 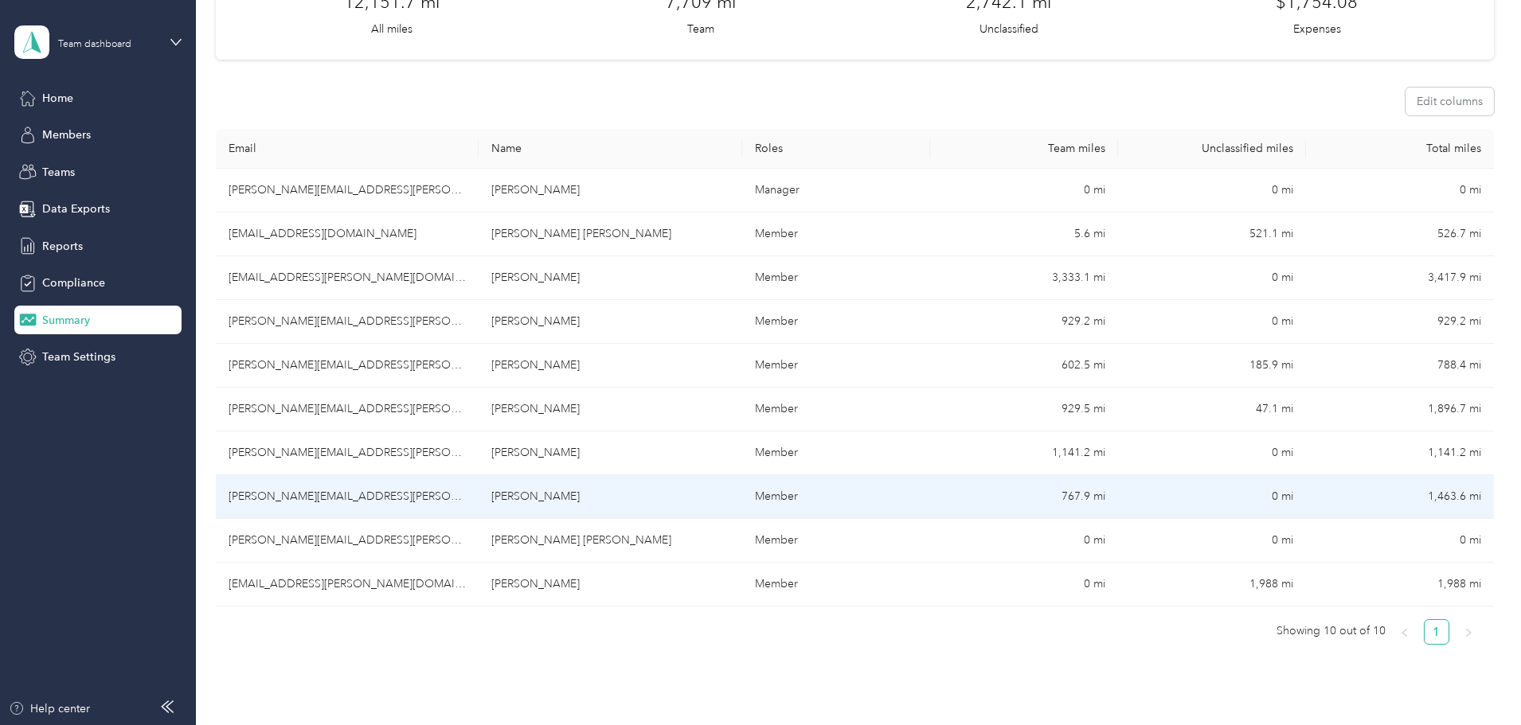 What do you see at coordinates (347, 278) in the screenshot?
I see `td: nat.sonnier@crossmark.com` at bounding box center [347, 278].